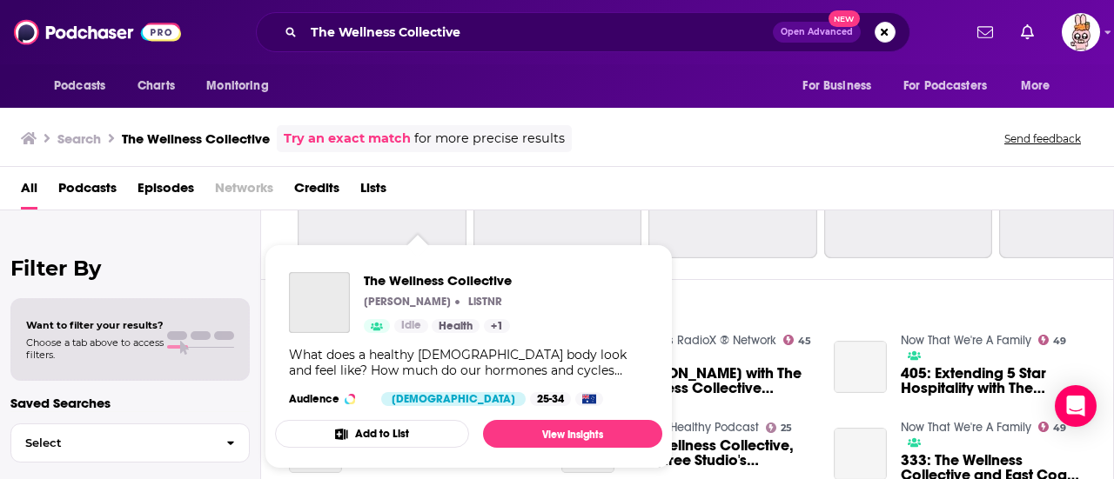  Describe the element at coordinates (485, 302) in the screenshot. I see `p: LiSTNR` at that location.